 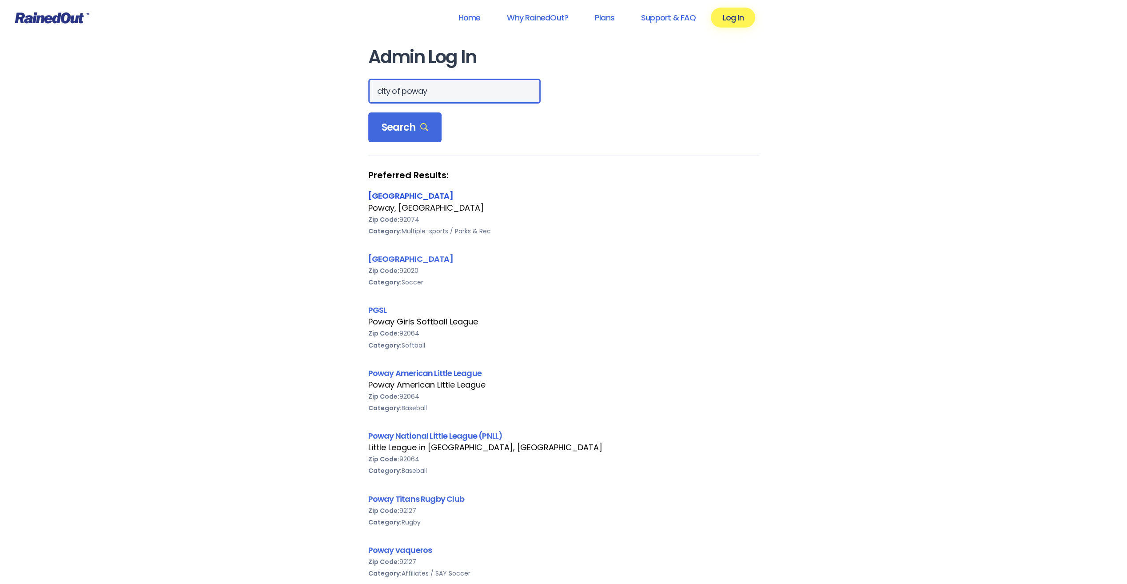 I want to click on a: PGSL, so click(x=378, y=310).